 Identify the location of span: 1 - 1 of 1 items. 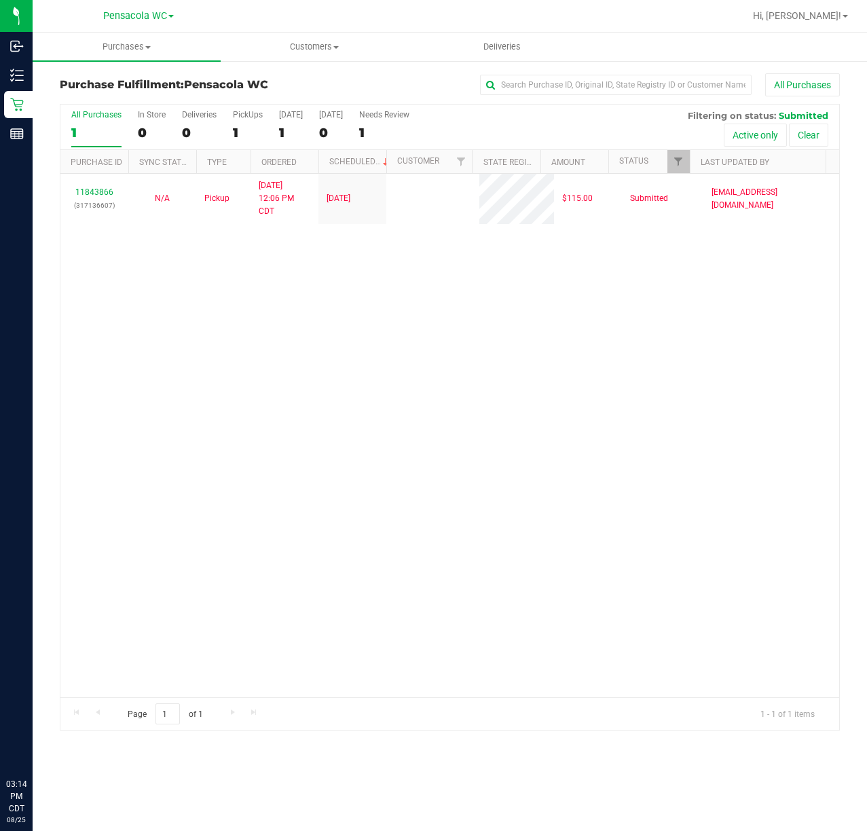
(788, 714).